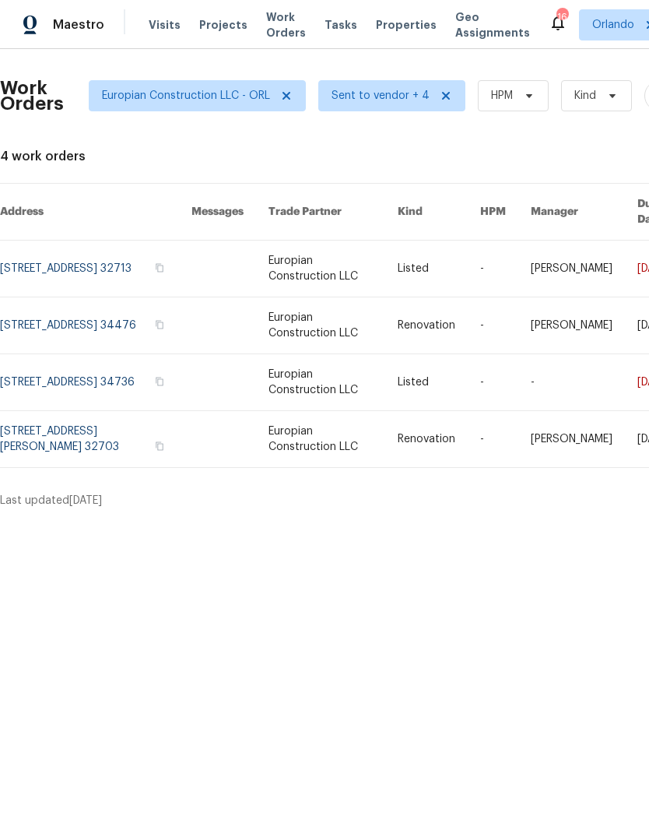  Describe the element at coordinates (321, 212) in the screenshot. I see `th: Trade Partner` at that location.